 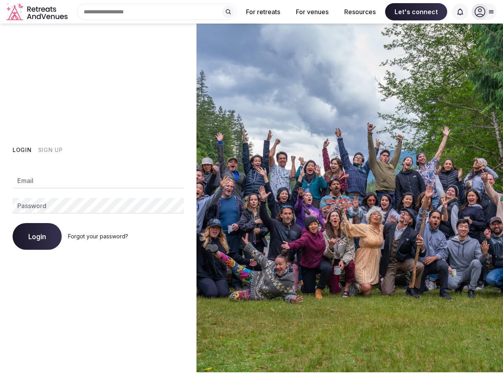 I want to click on svg: Retreats and Venues company logo, so click(x=38, y=12).